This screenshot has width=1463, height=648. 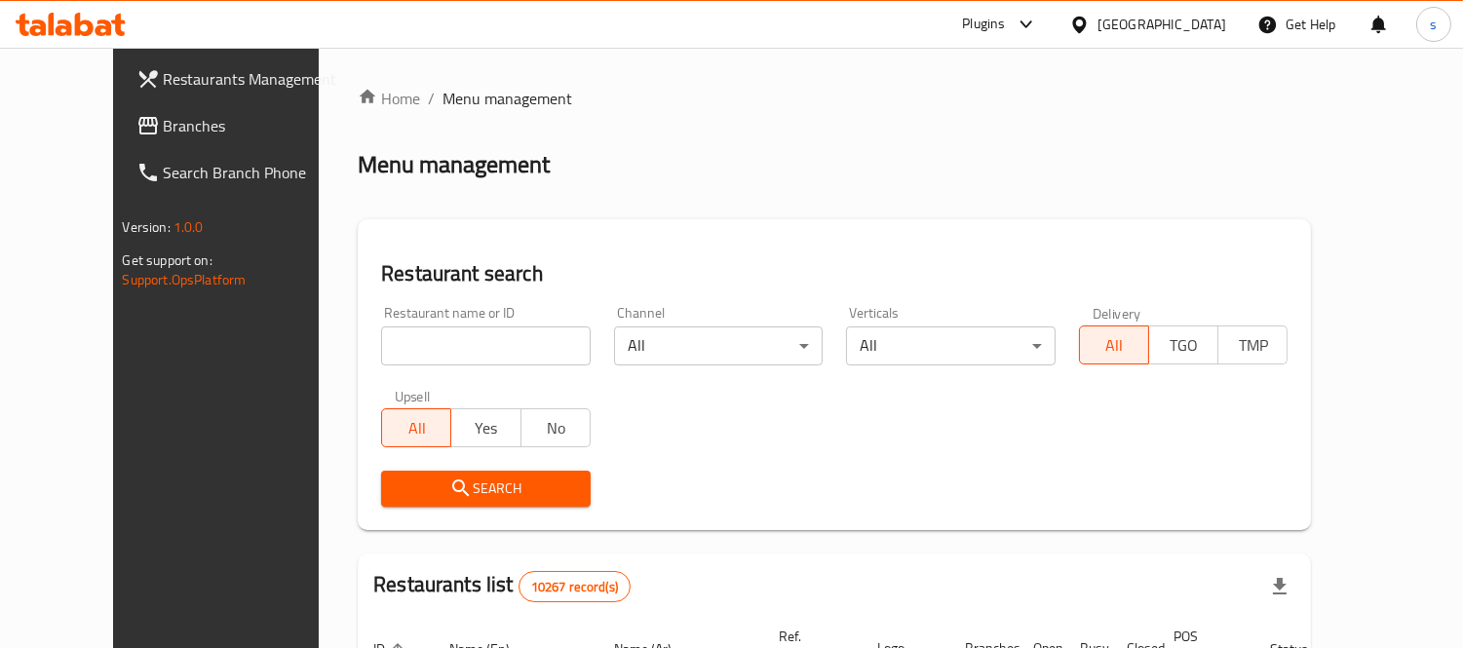 What do you see at coordinates (1117, 313) in the screenshot?
I see `label: Delivery` at bounding box center [1117, 313].